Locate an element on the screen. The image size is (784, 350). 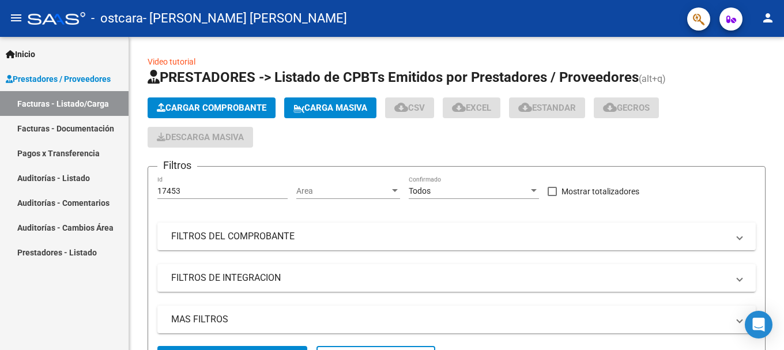
span: Prestadores / Proveedores is located at coordinates (58, 79).